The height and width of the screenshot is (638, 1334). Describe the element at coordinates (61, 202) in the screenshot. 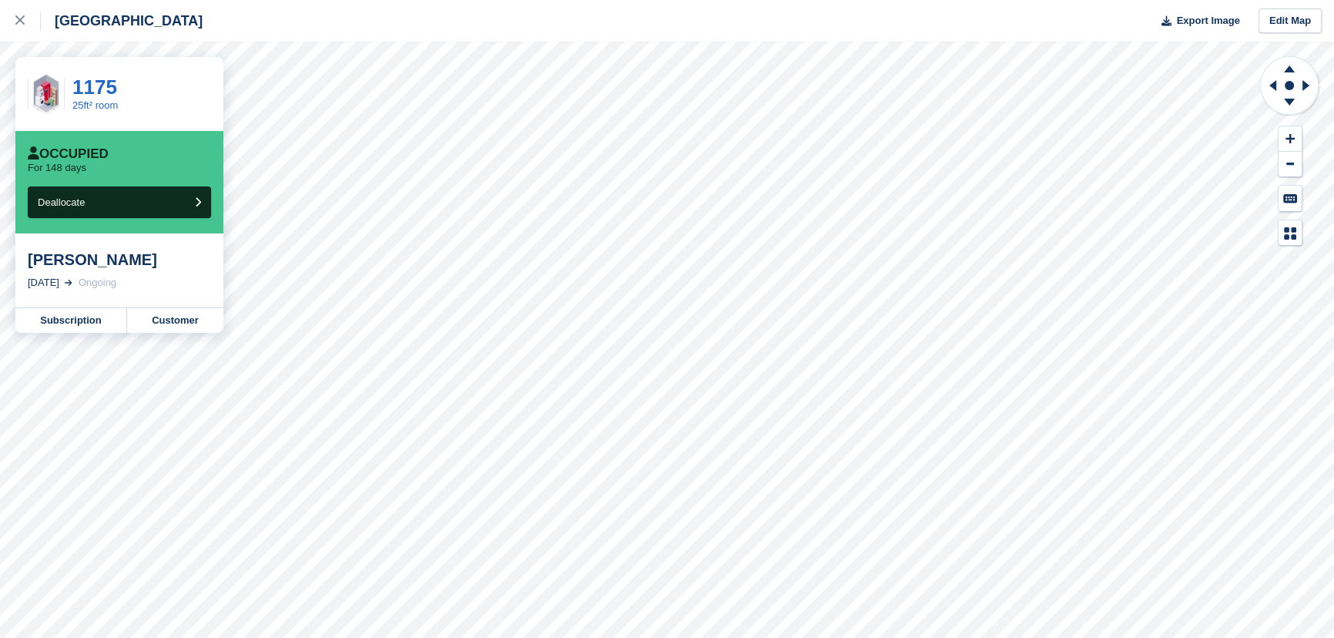

I see `span: Deallocate` at that location.